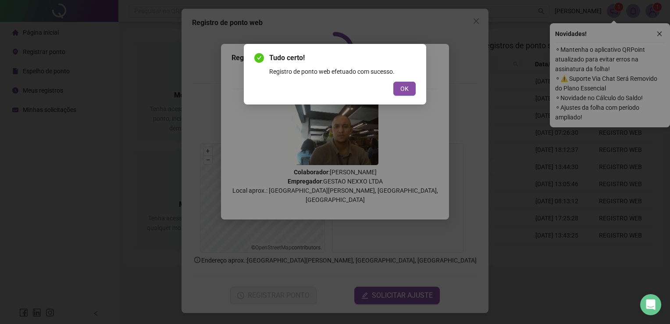 The image size is (670, 324). I want to click on span: Tudo certo!, so click(343, 58).